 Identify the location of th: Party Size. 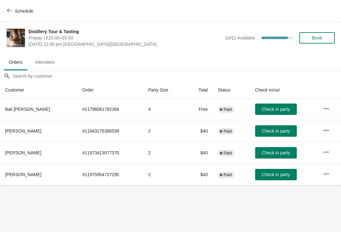
(164, 90).